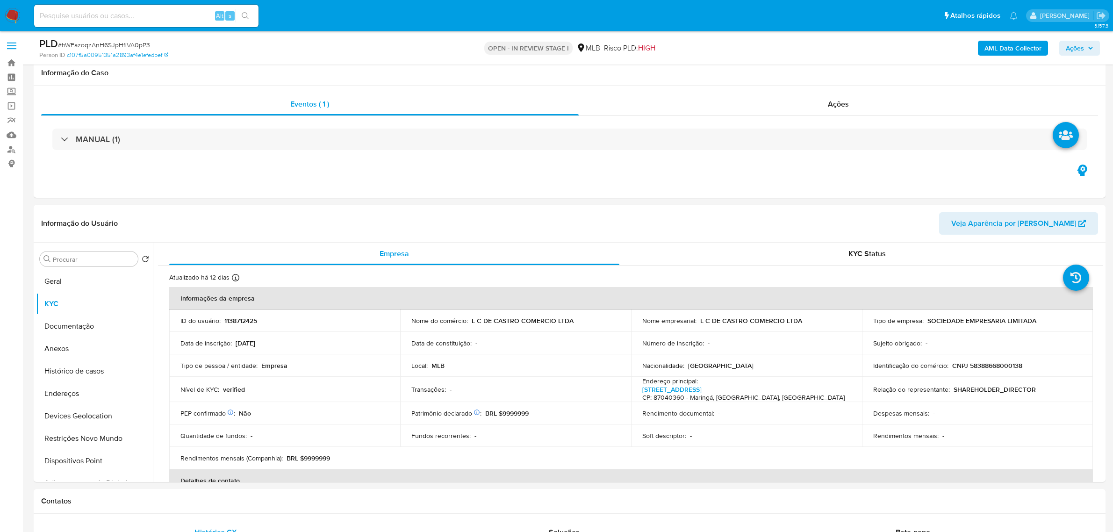 The width and height of the screenshot is (1113, 532). I want to click on p: Empresa, so click(274, 365).